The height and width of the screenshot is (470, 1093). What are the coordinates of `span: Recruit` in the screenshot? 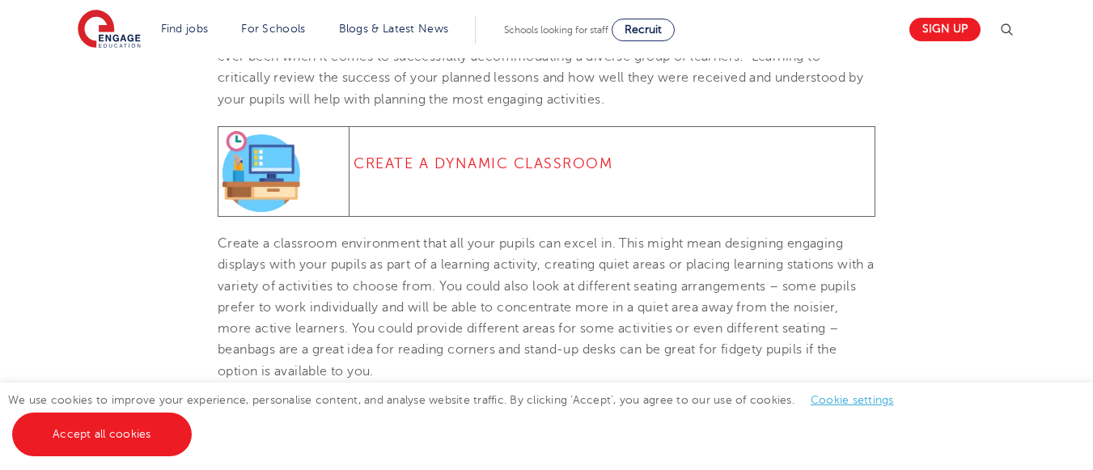 It's located at (643, 29).